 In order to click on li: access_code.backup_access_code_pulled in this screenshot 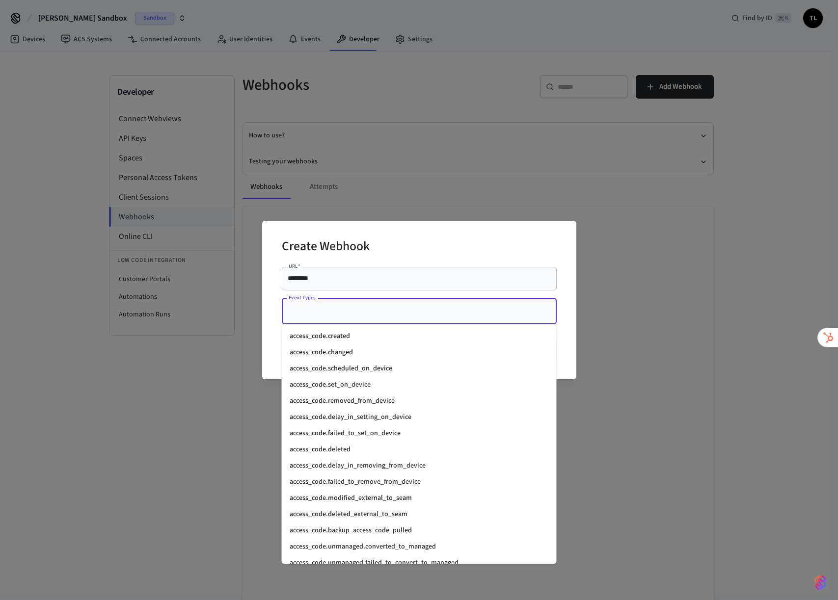, I will do `click(419, 531)`.